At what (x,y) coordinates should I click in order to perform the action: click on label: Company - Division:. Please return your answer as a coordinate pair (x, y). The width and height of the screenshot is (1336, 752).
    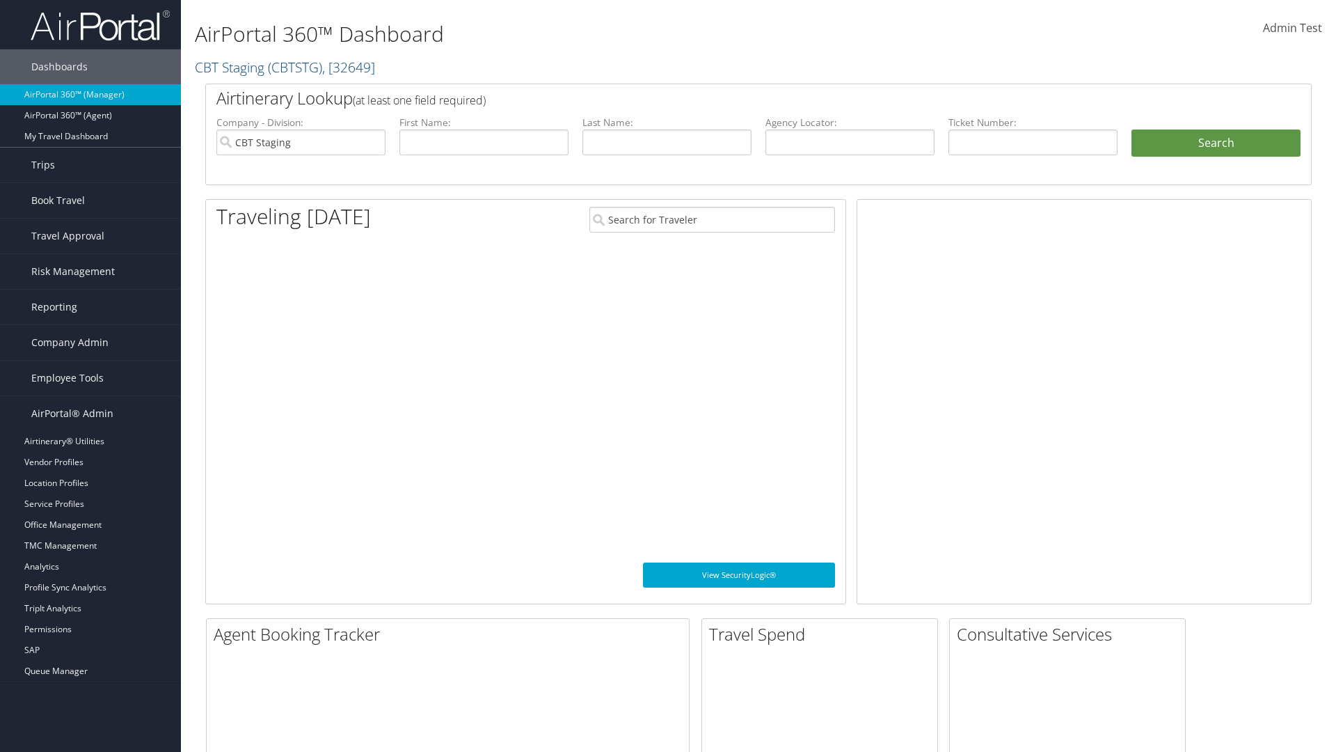
    Looking at the image, I should click on (301, 122).